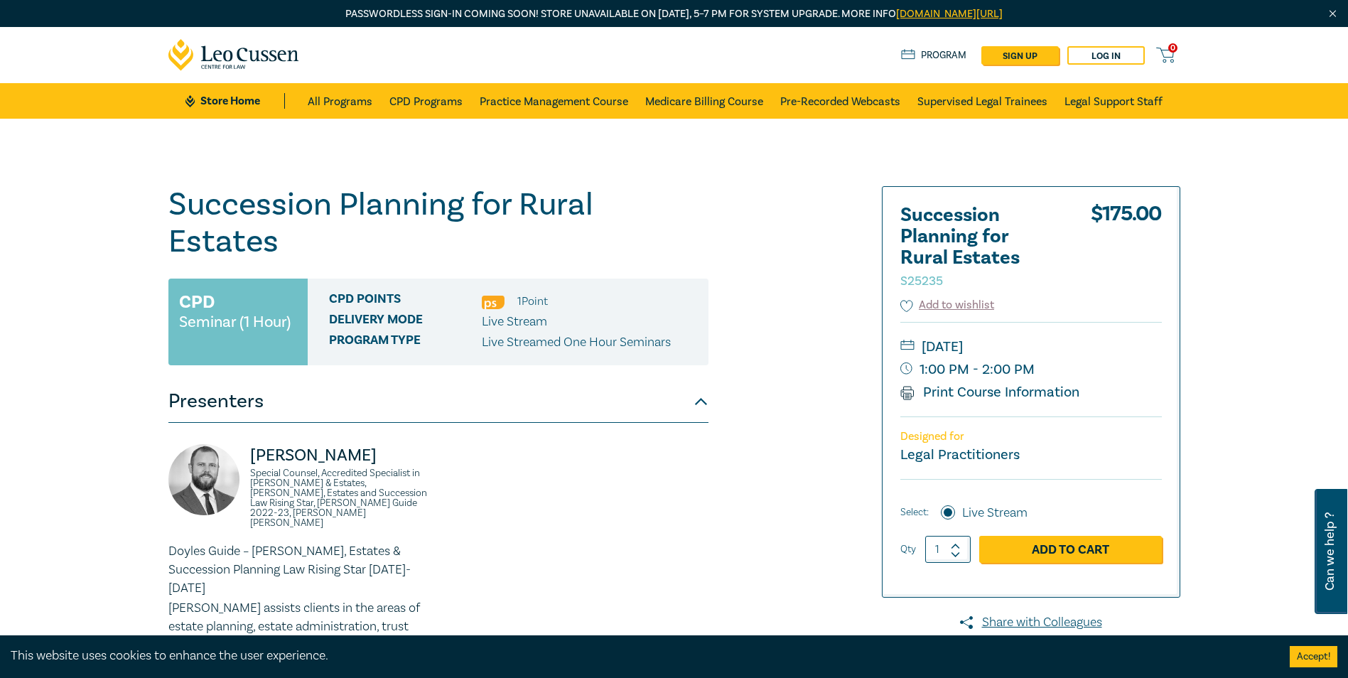 The image size is (1348, 678). What do you see at coordinates (915, 512) in the screenshot?
I see `span: Select:` at bounding box center [915, 512].